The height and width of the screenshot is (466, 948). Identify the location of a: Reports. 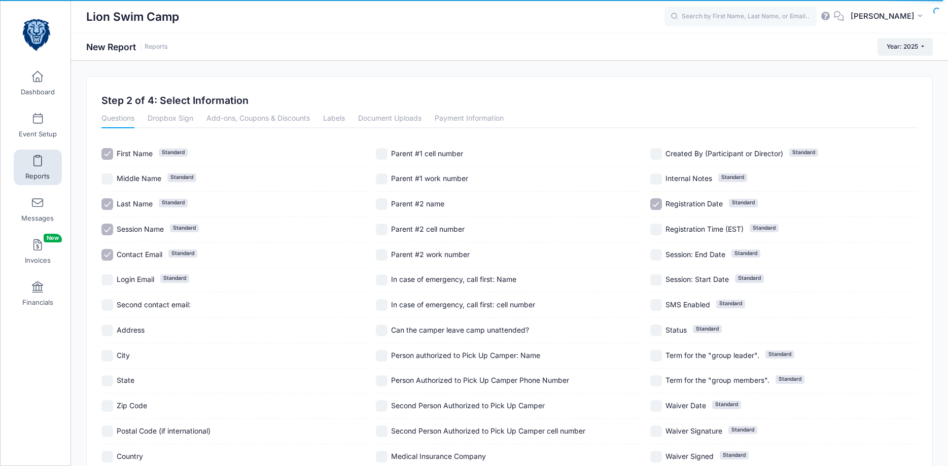
(38, 167).